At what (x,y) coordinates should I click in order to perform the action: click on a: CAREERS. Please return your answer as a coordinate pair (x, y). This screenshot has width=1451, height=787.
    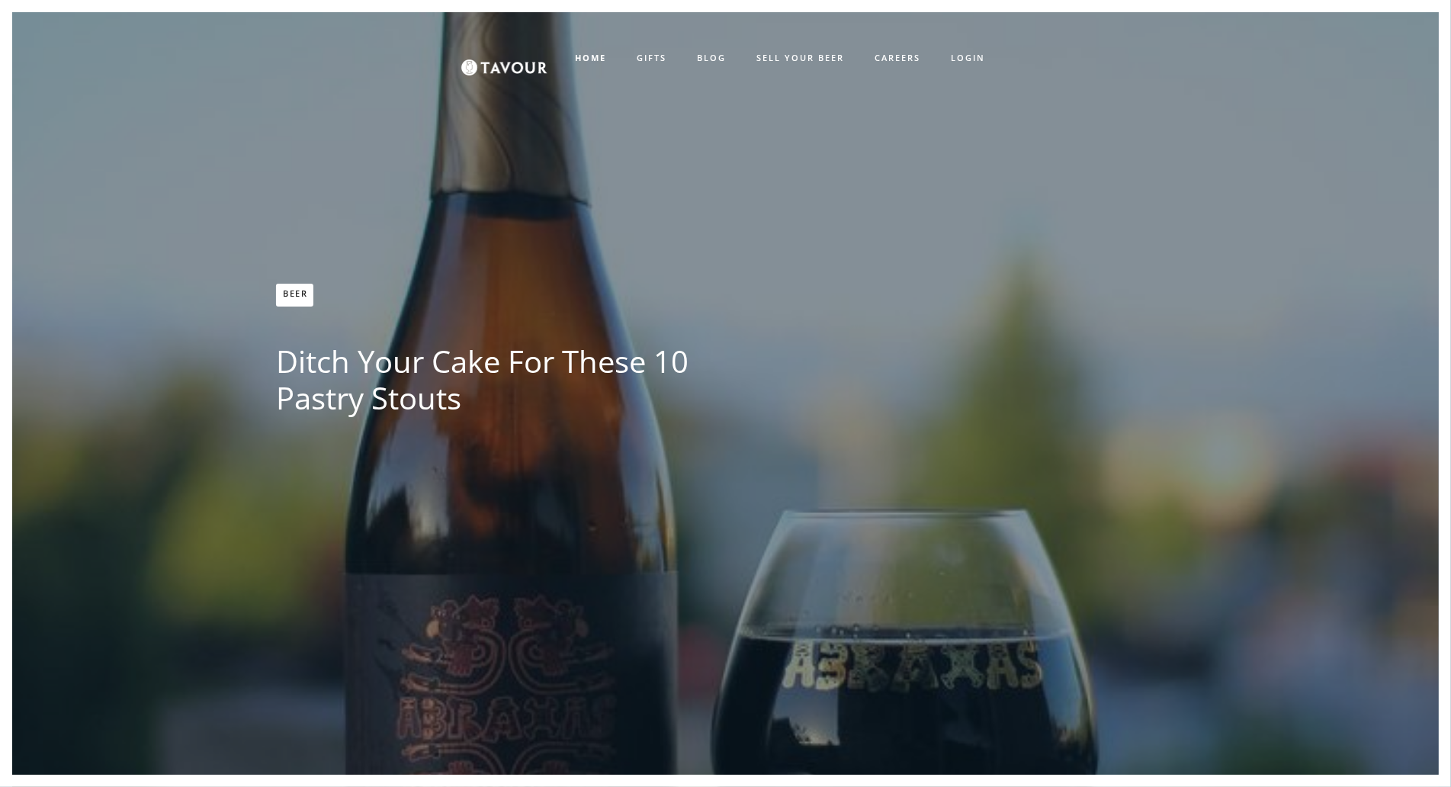
    Looking at the image, I should click on (897, 58).